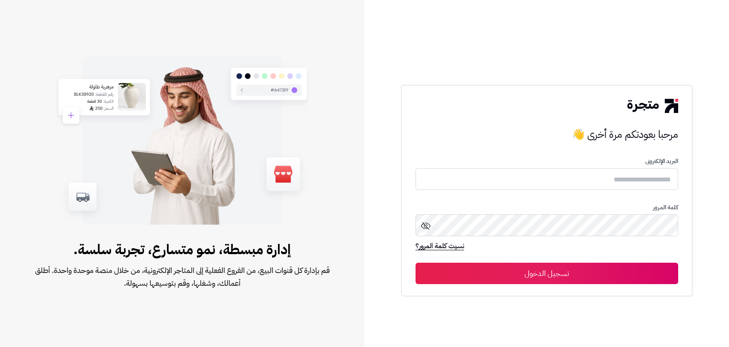 The image size is (729, 347). I want to click on span: إدارة مبسطة، نمو متسارع، تجربة سلسة., so click(182, 249).